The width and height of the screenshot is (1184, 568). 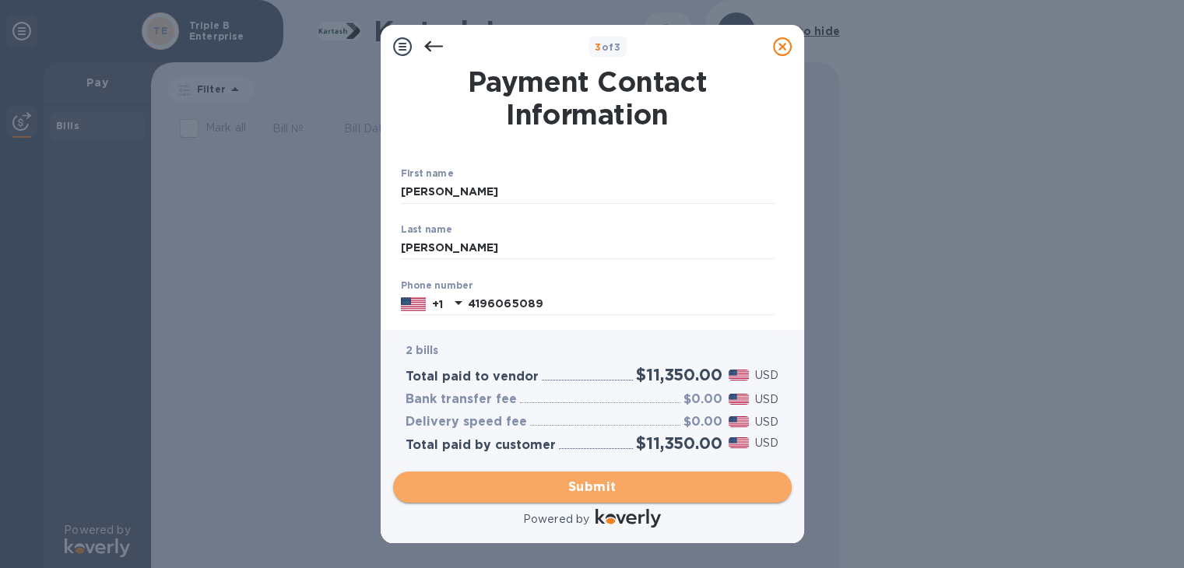 I want to click on label: First name, so click(x=427, y=174).